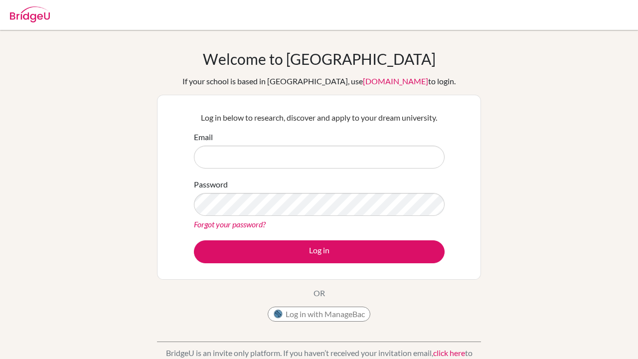  What do you see at coordinates (449, 353) in the screenshot?
I see `a: click here` at bounding box center [449, 353].